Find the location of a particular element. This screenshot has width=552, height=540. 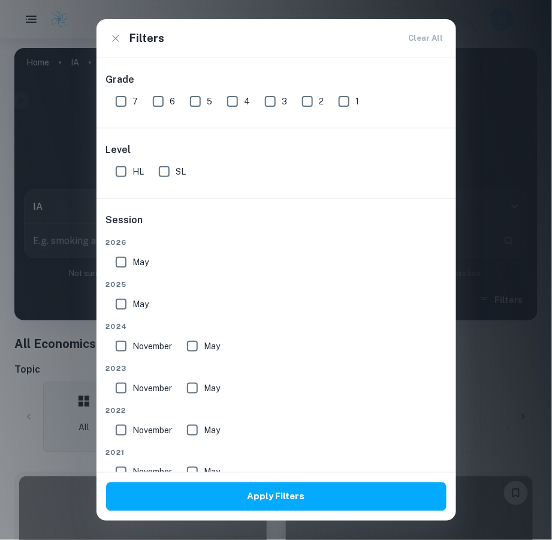

h6: Session is located at coordinates (277, 225).